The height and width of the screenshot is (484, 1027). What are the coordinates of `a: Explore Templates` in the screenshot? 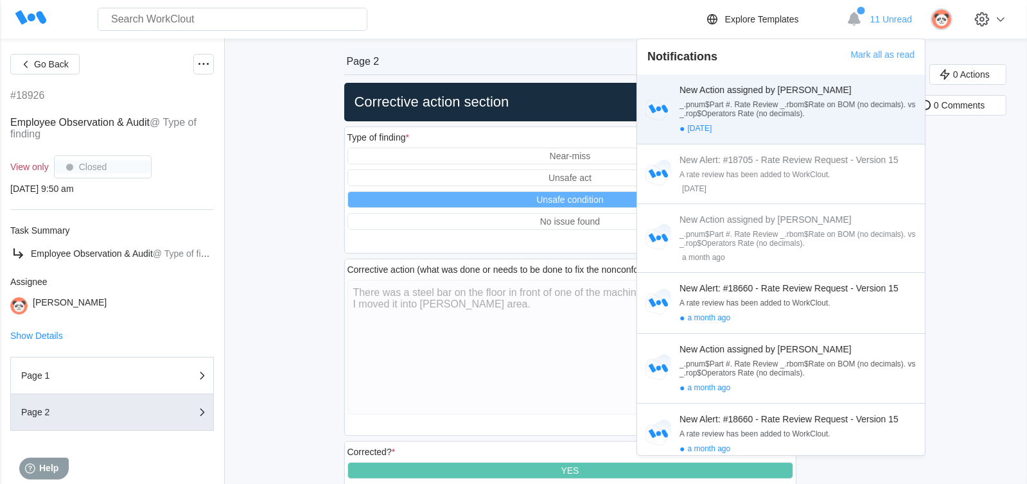 It's located at (772, 19).